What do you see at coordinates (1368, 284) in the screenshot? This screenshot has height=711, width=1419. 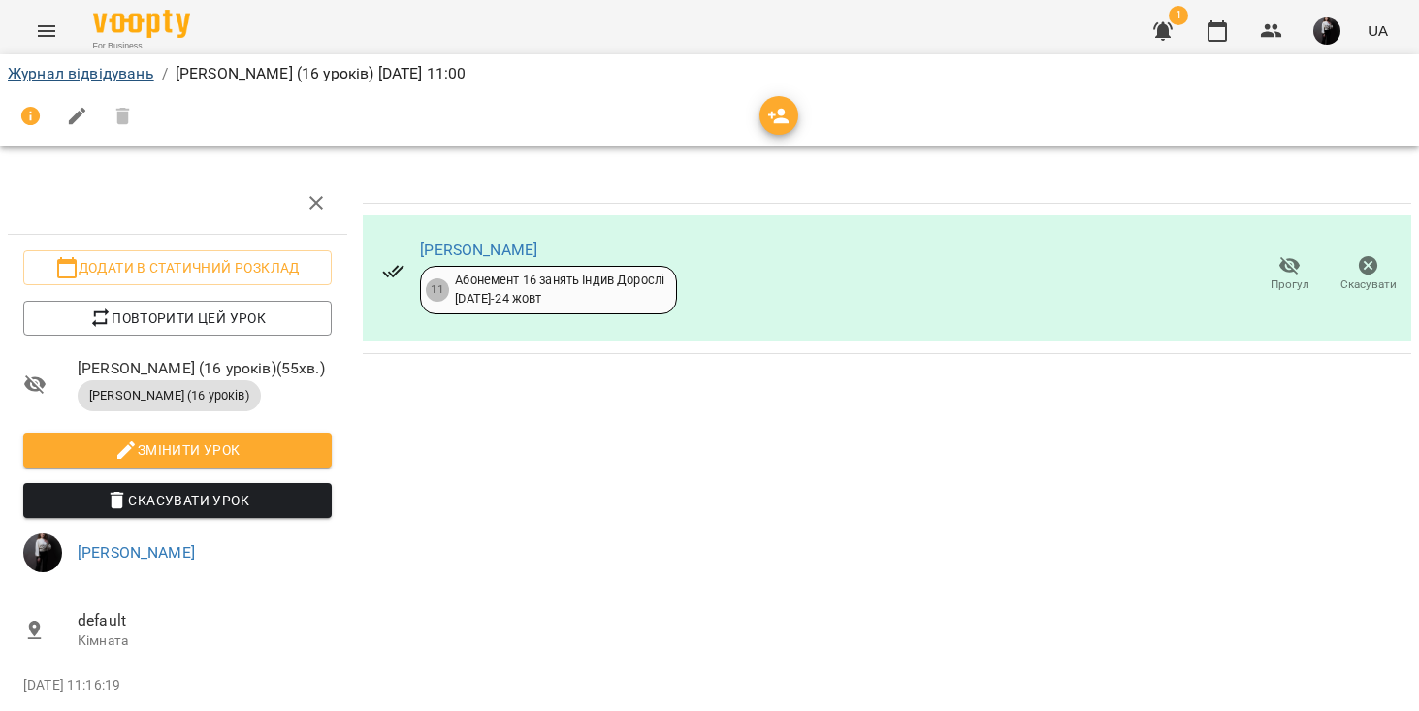 I see `span: Скасувати` at bounding box center [1368, 284].